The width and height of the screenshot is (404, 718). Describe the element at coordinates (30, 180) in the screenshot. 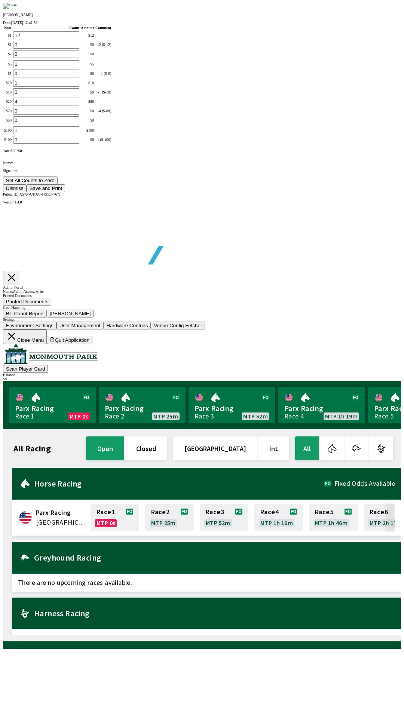

I see `button: Set All Counts to Zero` at that location.